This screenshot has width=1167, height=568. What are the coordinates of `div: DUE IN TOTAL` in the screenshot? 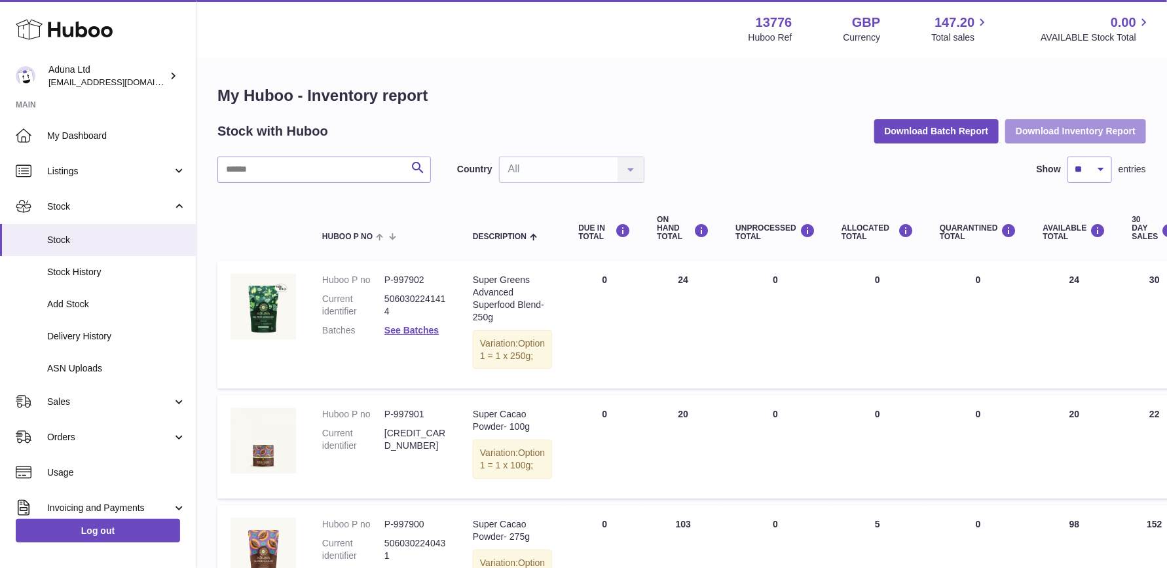 It's located at (604, 232).